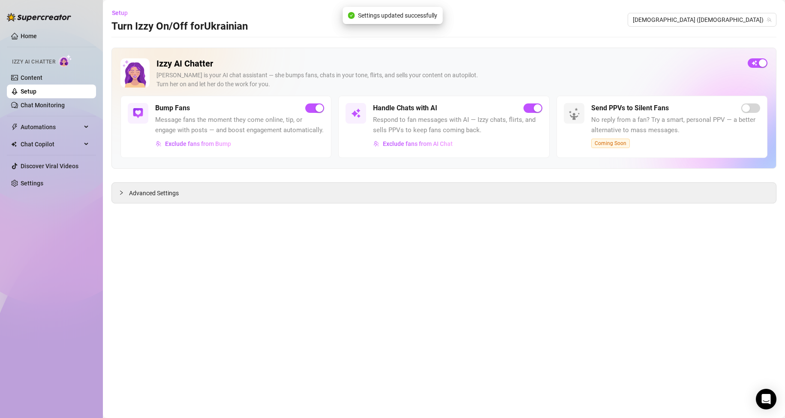 The height and width of the screenshot is (418, 785). I want to click on span: No reply from a fan? Try a smart, personal PPV — a better alternative to mass messages., so click(676, 125).